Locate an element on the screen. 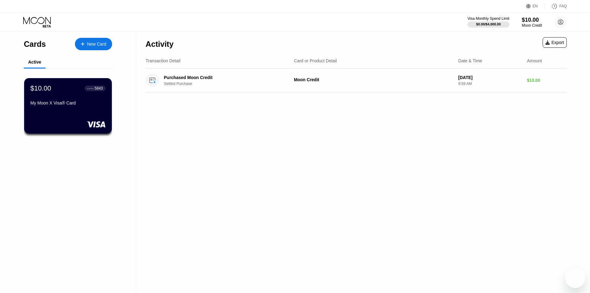 This screenshot has width=590, height=293. div: Export is located at coordinates (555, 42).